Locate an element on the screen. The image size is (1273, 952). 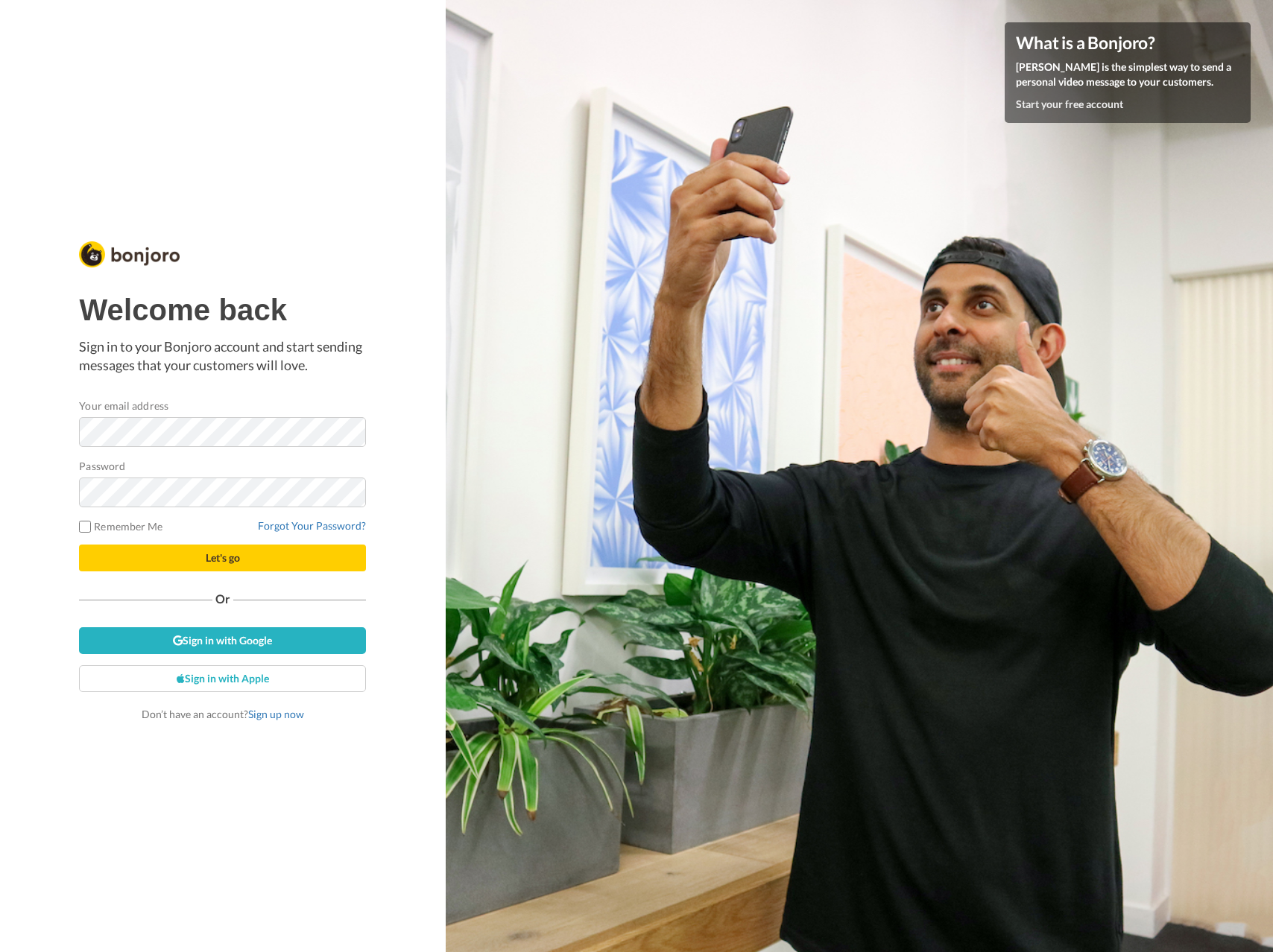
a: Start your free account is located at coordinates (1069, 103).